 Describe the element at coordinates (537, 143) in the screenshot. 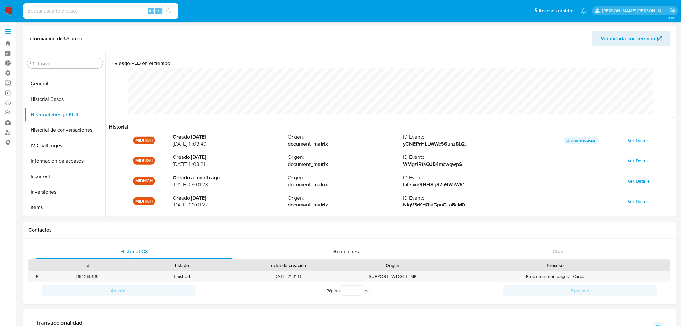

I see `strong: yCNEPrHLLWWc56unz8b2ovqfWLG7PtKWWn4wLTK8MjHvEP1i/qvAmsdmLDeC4xp1G74UrMH2AcVZ0nYPgZSANA==` at that location.